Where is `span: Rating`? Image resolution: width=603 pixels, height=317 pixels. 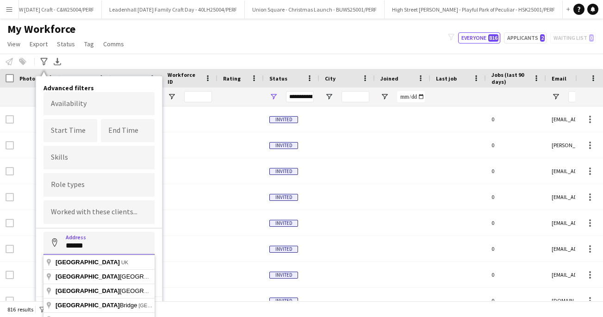
span: Rating is located at coordinates (232, 78).